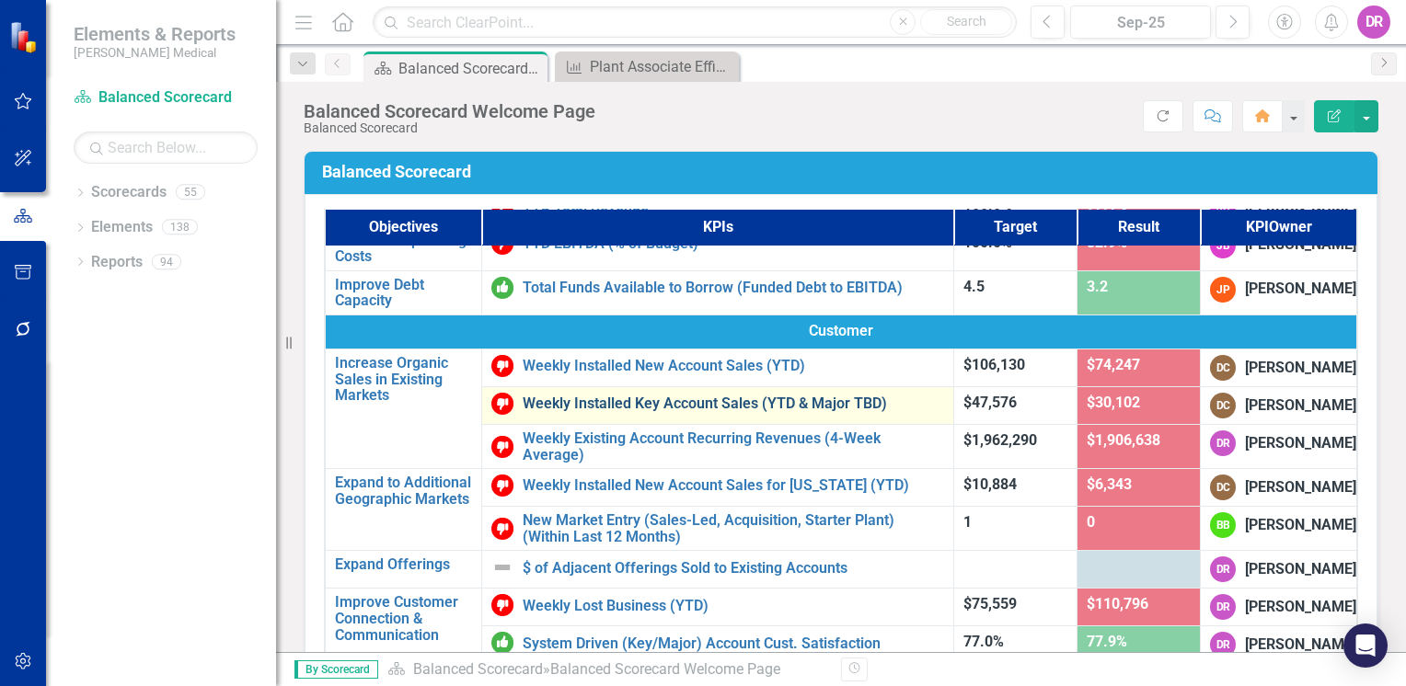 The image size is (1406, 686). What do you see at coordinates (990, 604) in the screenshot?
I see `span: $75,559` at bounding box center [990, 604].